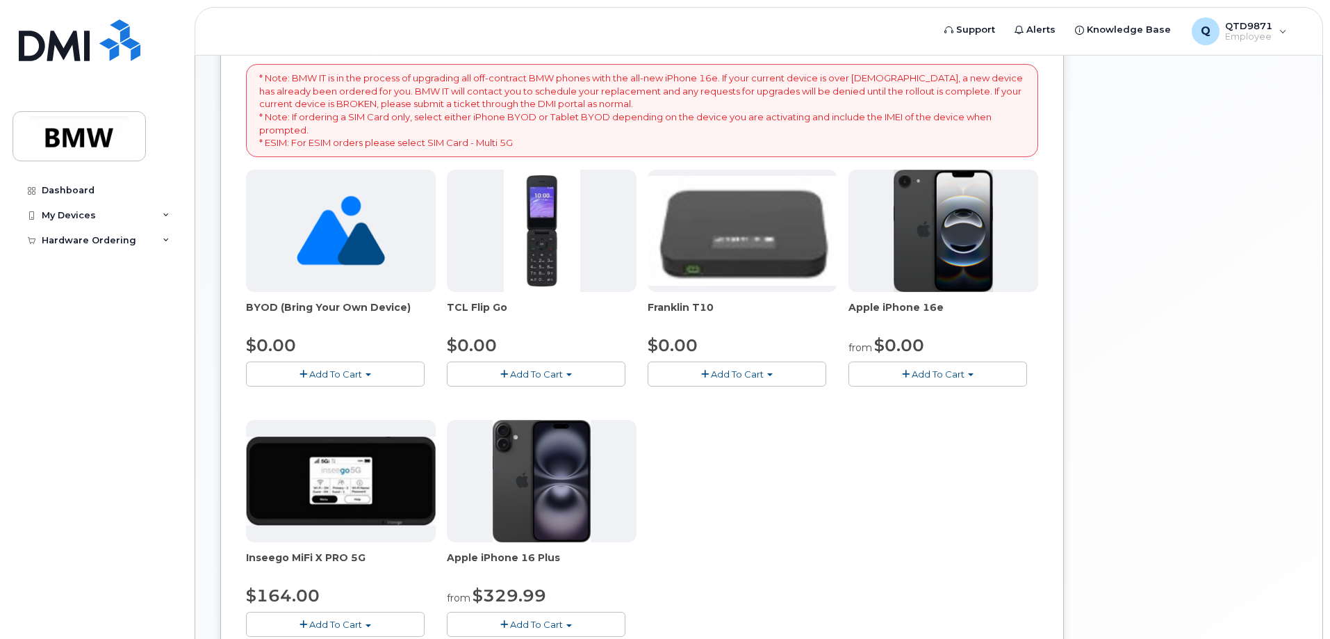 The height and width of the screenshot is (639, 1330). Describe the element at coordinates (969, 30) in the screenshot. I see `a: Support` at that location.